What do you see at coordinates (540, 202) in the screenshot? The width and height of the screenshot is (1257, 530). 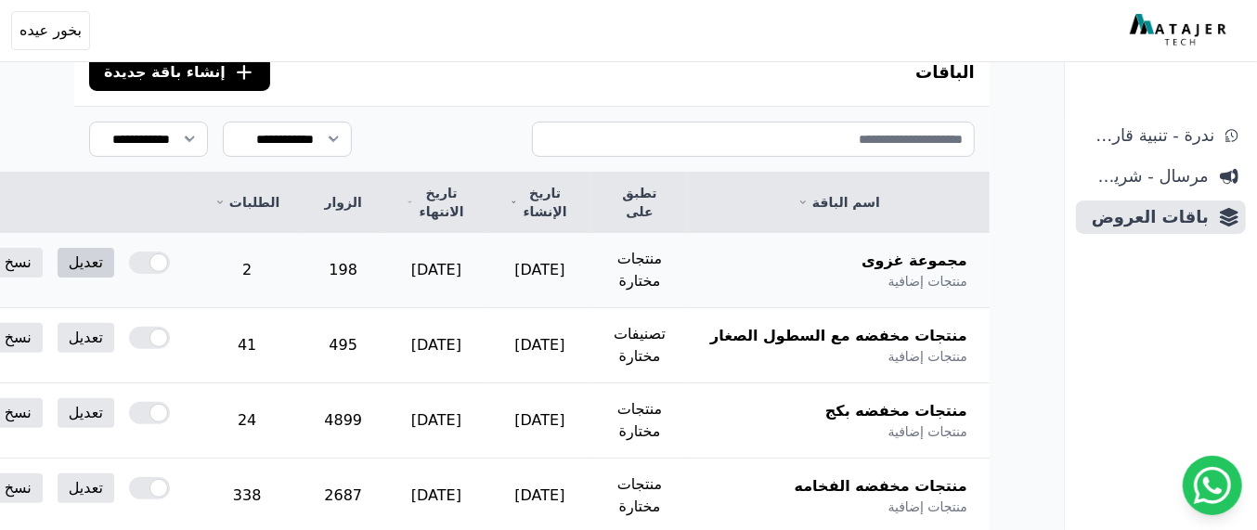 I see `a: تاريخ الإنشاء` at bounding box center [540, 202].